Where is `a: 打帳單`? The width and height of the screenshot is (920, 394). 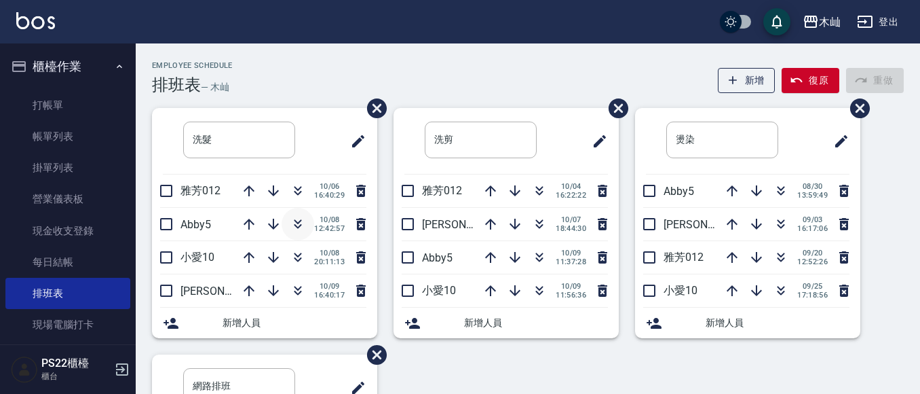 a: 打帳單 is located at coordinates (68, 105).